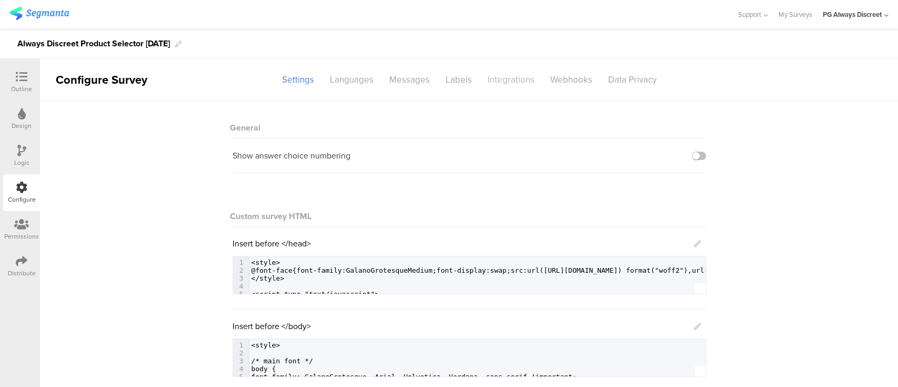  Describe the element at coordinates (469, 125) in the screenshot. I see `div: General` at that location.